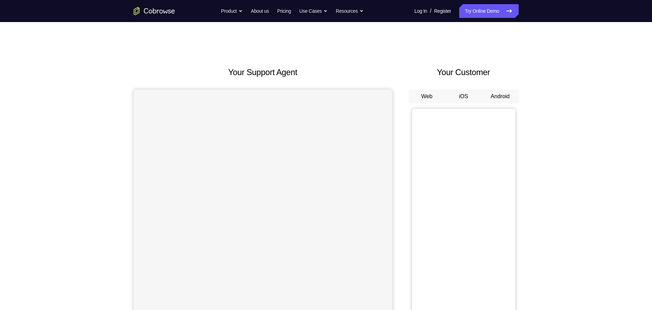 The height and width of the screenshot is (310, 652). I want to click on button: iOS, so click(464, 96).